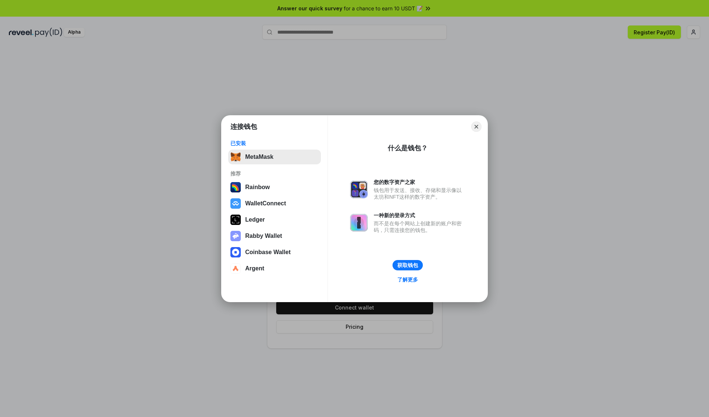 The image size is (709, 417). Describe the element at coordinates (408, 280) in the screenshot. I see `a: 了解更多` at that location.